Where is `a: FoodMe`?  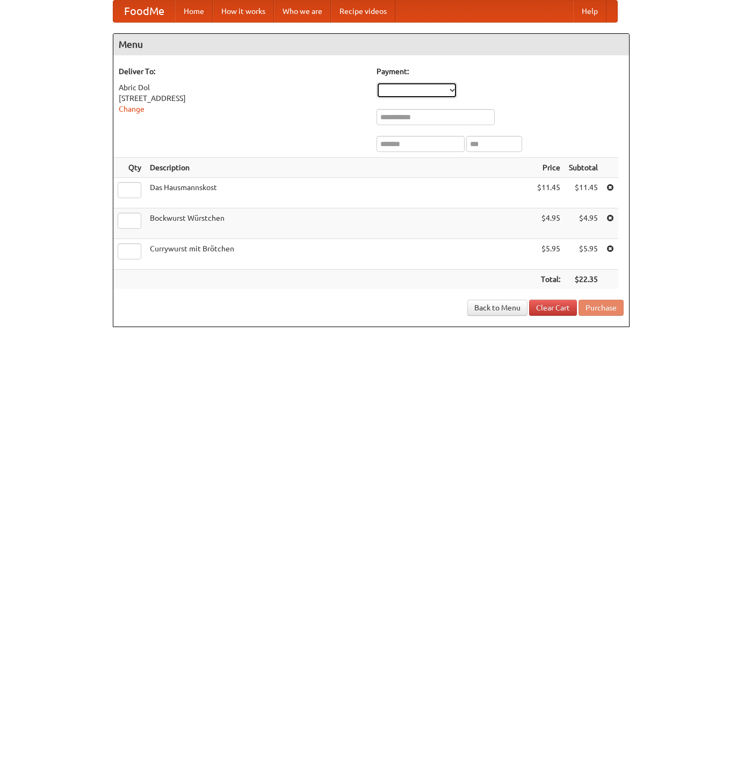 a: FoodMe is located at coordinates (144, 11).